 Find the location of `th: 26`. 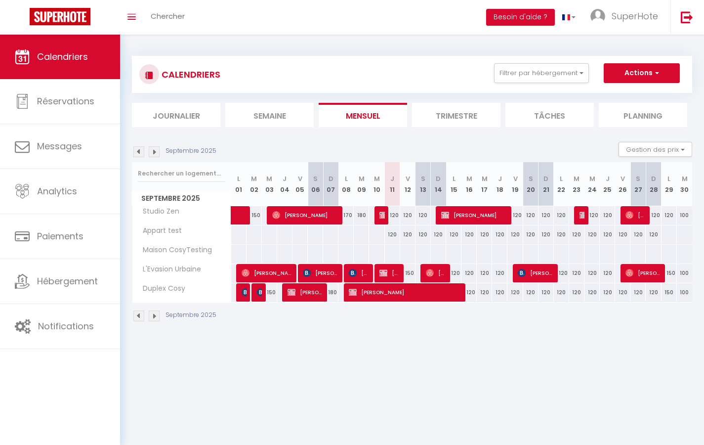

th: 26 is located at coordinates (623, 184).